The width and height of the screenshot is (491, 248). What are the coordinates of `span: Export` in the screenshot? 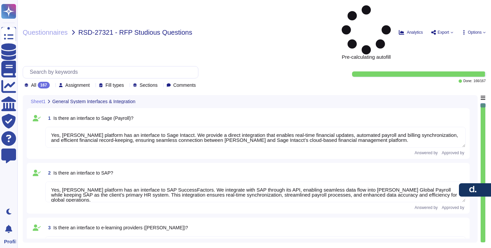 It's located at (443, 32).